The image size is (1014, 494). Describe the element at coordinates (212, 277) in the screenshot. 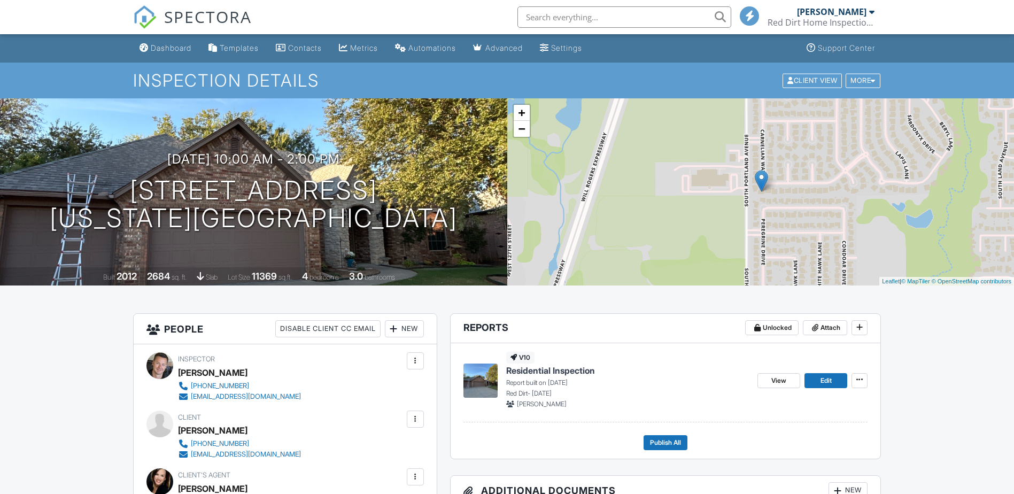

I see `span: slab` at that location.